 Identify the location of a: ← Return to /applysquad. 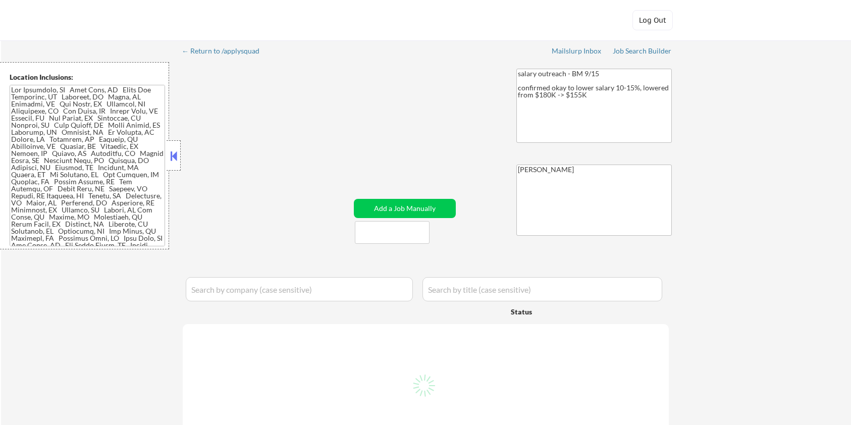
(225, 52).